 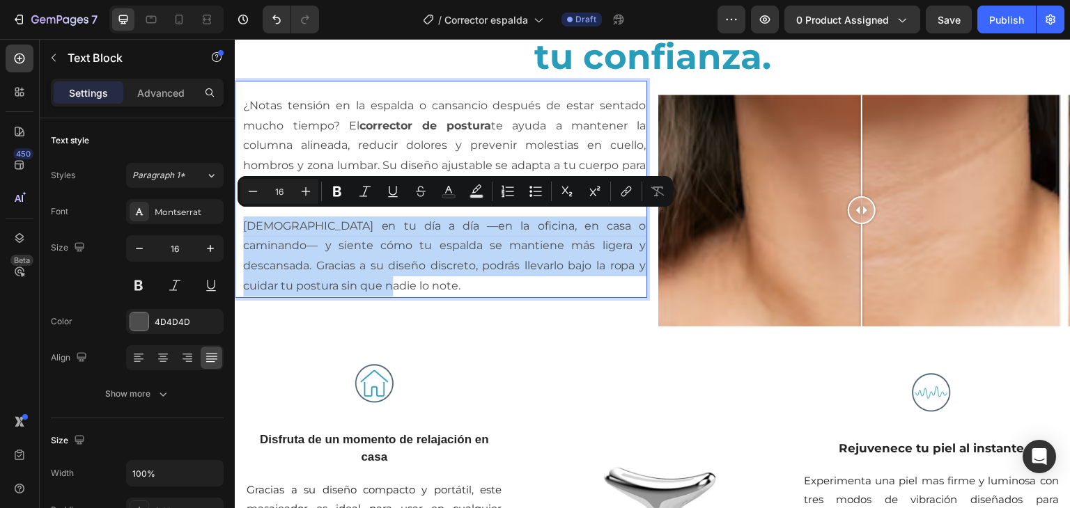 I want to click on button: Show more, so click(x=137, y=394).